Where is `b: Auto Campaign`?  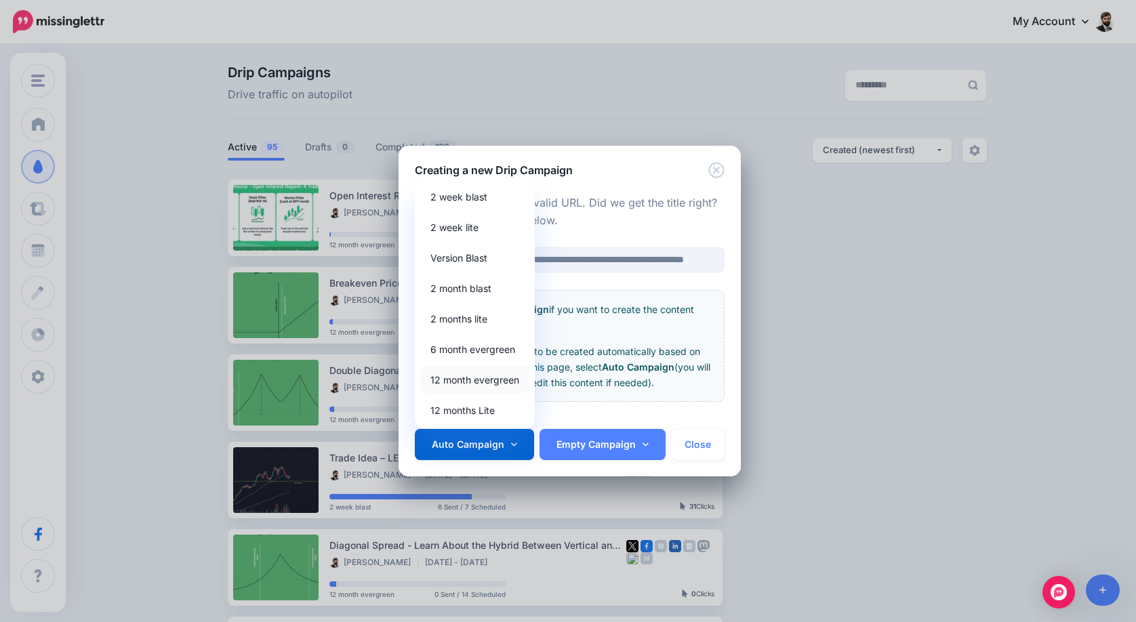
b: Auto Campaign is located at coordinates (638, 367).